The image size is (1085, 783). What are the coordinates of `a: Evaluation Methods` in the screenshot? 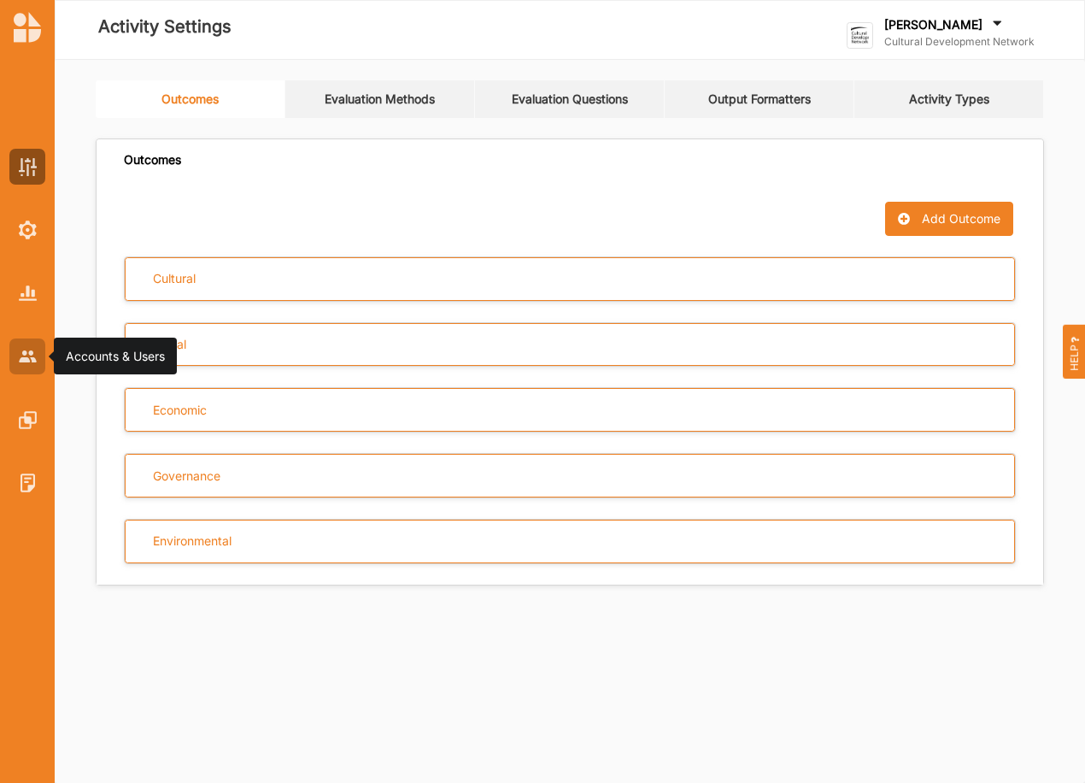 It's located at (380, 99).